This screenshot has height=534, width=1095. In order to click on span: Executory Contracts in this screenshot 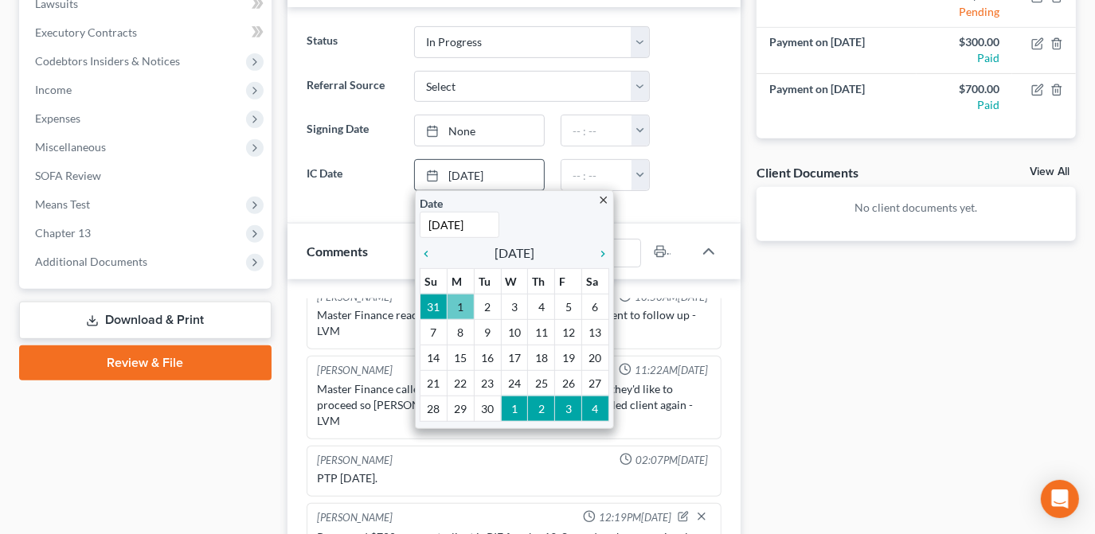, I will do `click(86, 32)`.